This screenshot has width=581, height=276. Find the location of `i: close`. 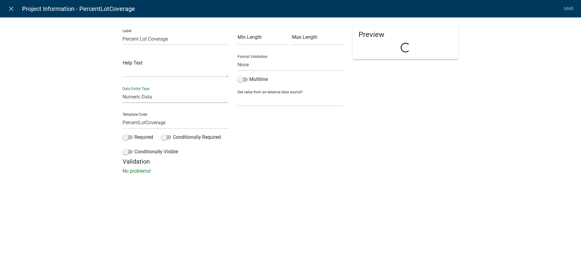

i: close is located at coordinates (11, 9).